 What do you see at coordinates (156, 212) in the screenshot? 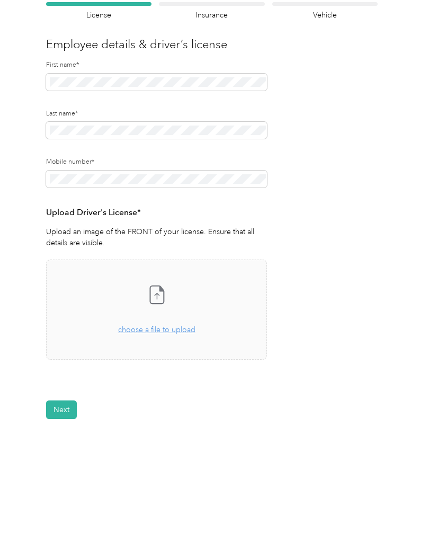
I see `h3: Upload Driver's License*` at bounding box center [156, 212].